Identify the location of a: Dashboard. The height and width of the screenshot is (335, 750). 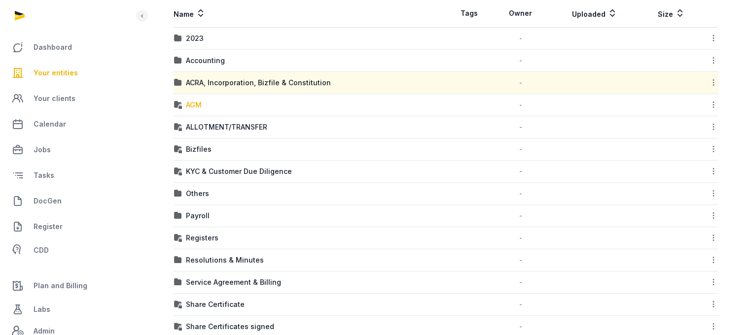
(71, 47).